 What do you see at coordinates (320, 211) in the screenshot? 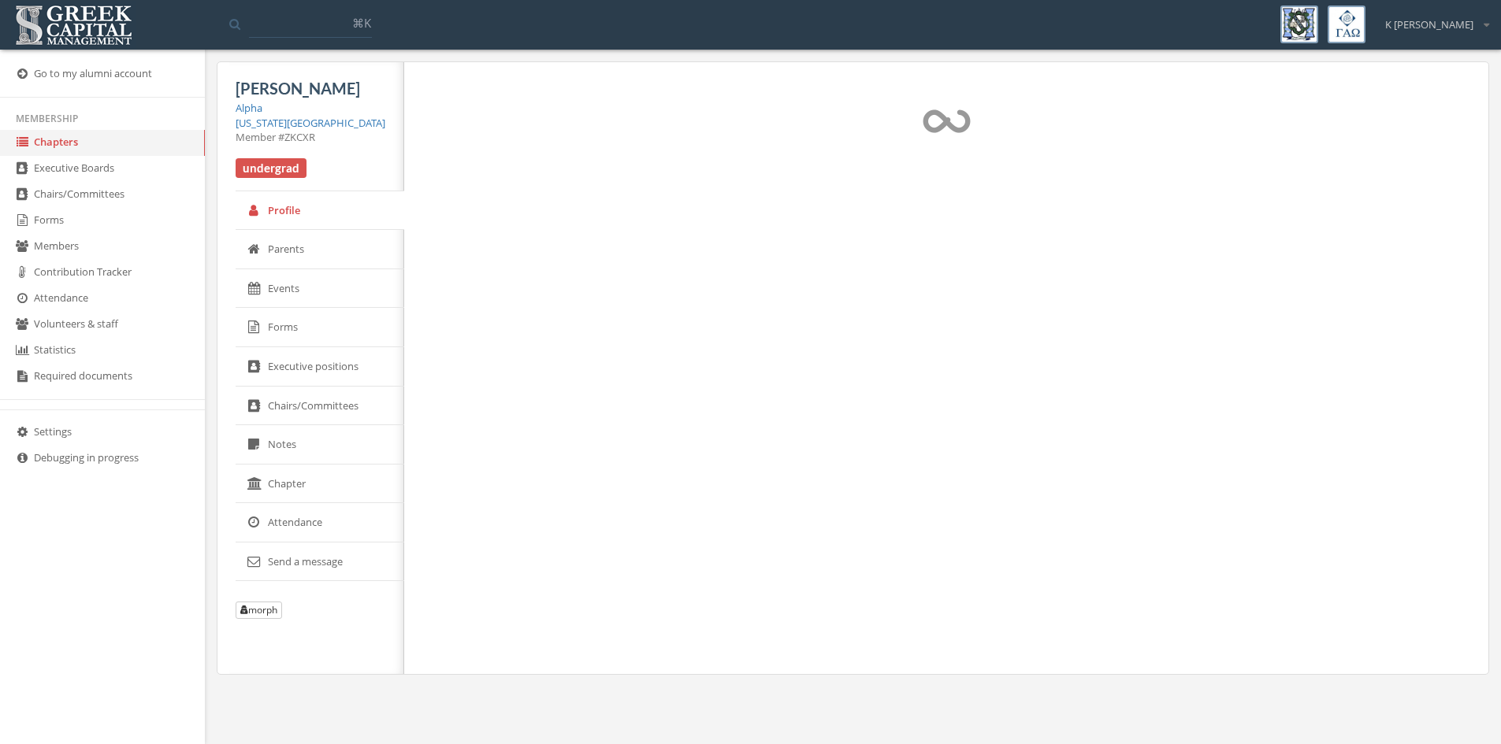
I see `a: Profile` at bounding box center [320, 211].